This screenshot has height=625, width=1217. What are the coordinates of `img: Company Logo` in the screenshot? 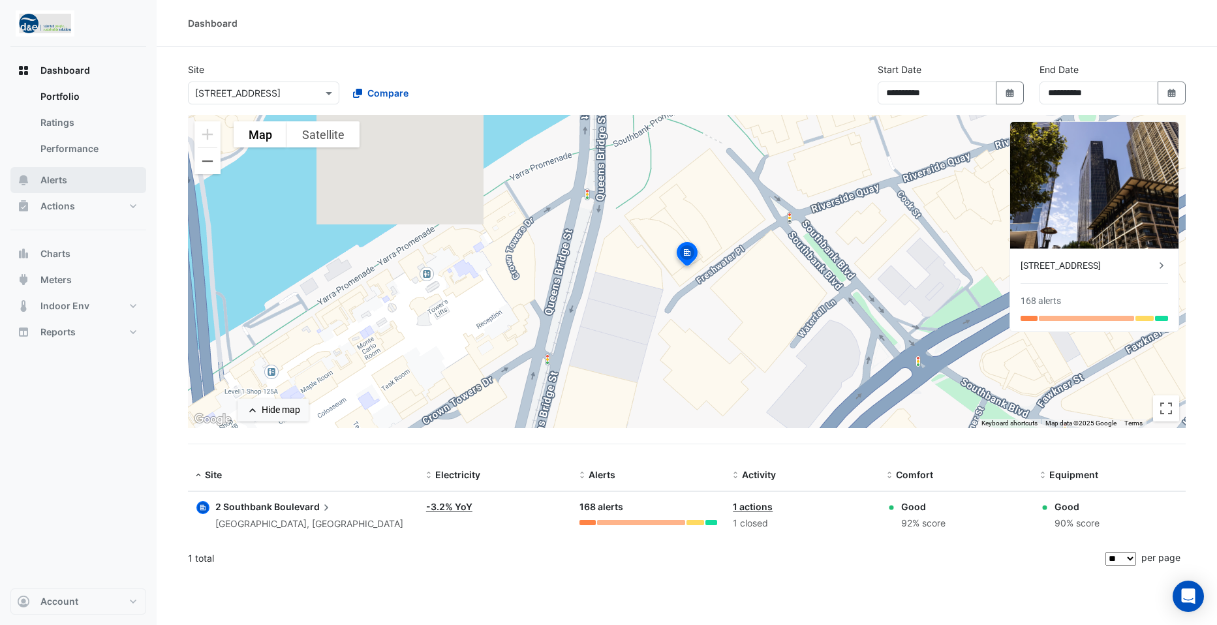 It's located at (45, 23).